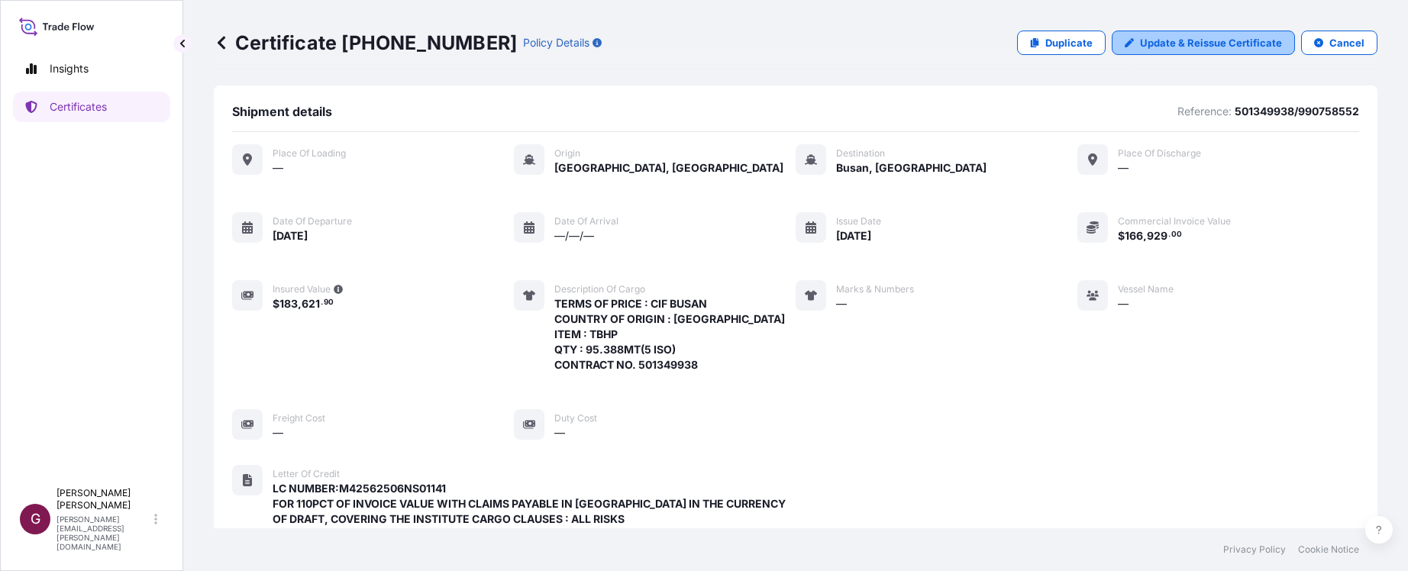  I want to click on span: Destination, so click(861, 153).